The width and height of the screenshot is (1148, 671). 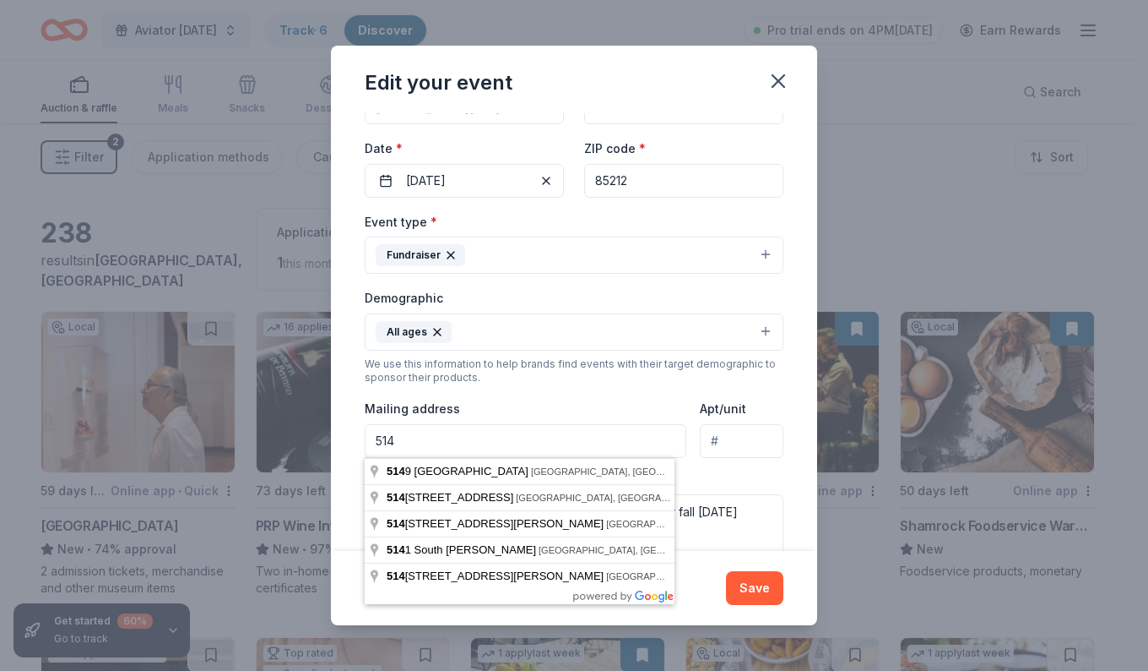 What do you see at coordinates (574, 332) in the screenshot?
I see `button: All ages` at bounding box center [574, 332].